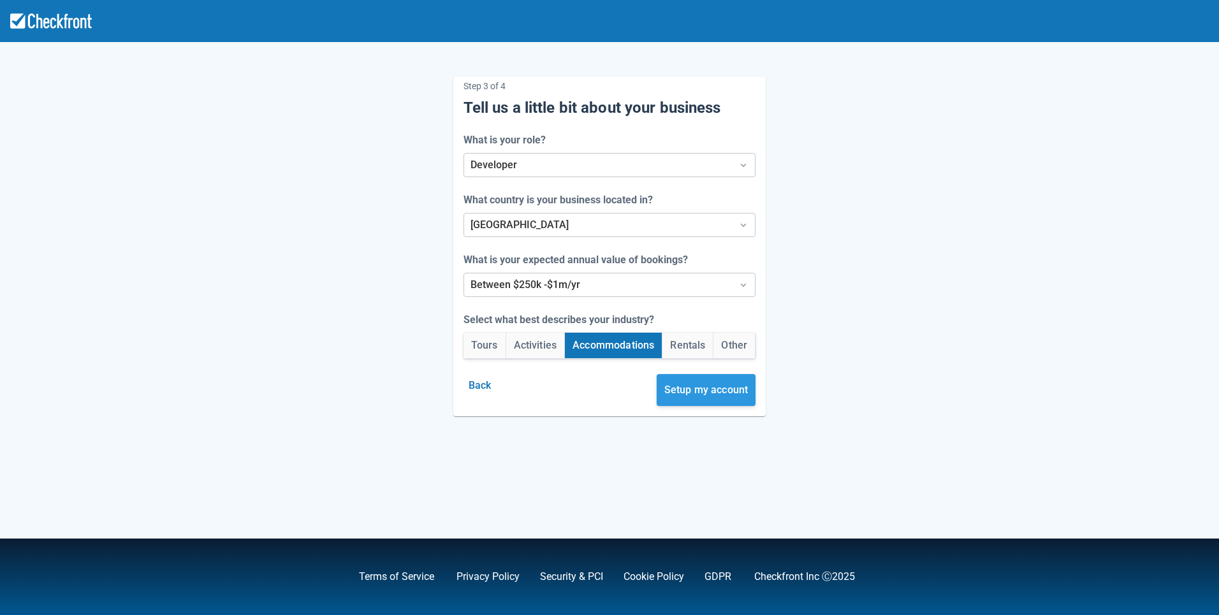 Image resolution: width=1219 pixels, height=615 pixels. I want to click on button: Setup my account, so click(706, 390).